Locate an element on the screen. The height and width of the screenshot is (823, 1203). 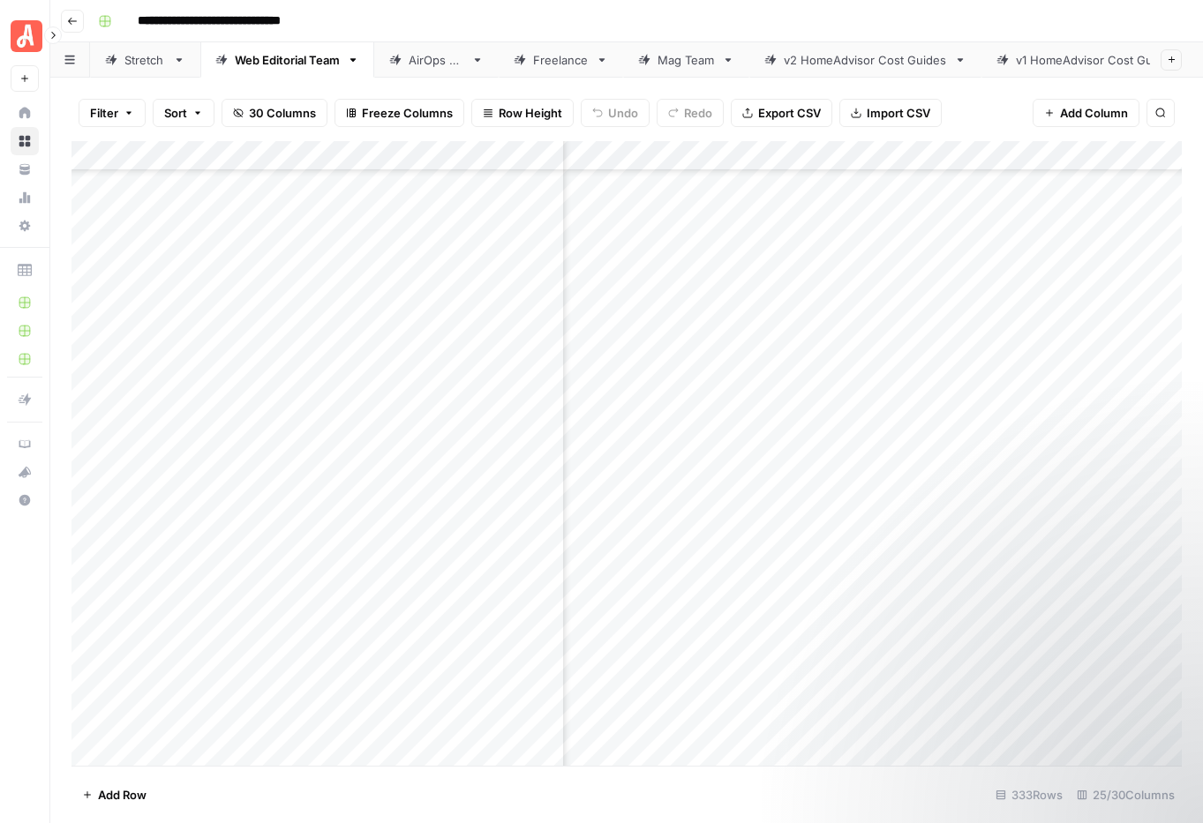
button: Export CSV is located at coordinates (781, 113).